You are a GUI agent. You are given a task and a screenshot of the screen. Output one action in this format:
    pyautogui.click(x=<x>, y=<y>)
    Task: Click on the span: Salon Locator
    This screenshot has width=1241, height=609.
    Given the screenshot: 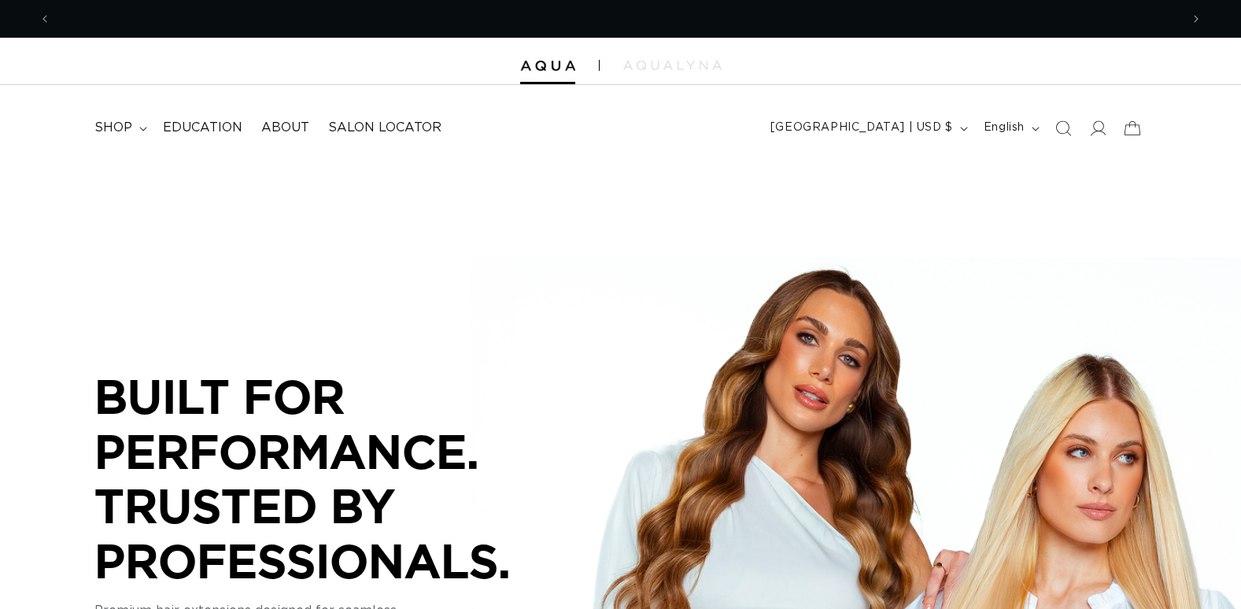 What is the action you would take?
    pyautogui.click(x=385, y=128)
    